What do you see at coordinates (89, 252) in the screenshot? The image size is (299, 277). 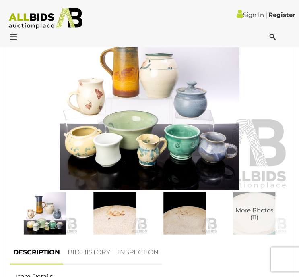 I see `a: BID HISTORY` at bounding box center [89, 252].